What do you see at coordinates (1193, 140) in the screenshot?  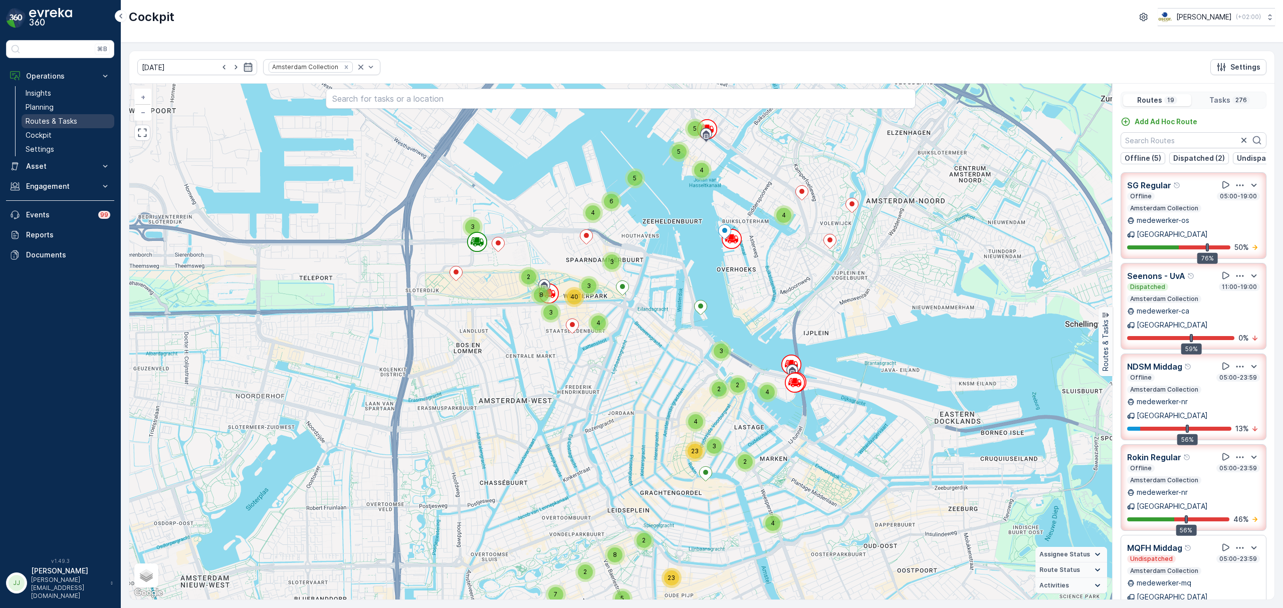 I see `input: Search Routes` at bounding box center [1193, 140].